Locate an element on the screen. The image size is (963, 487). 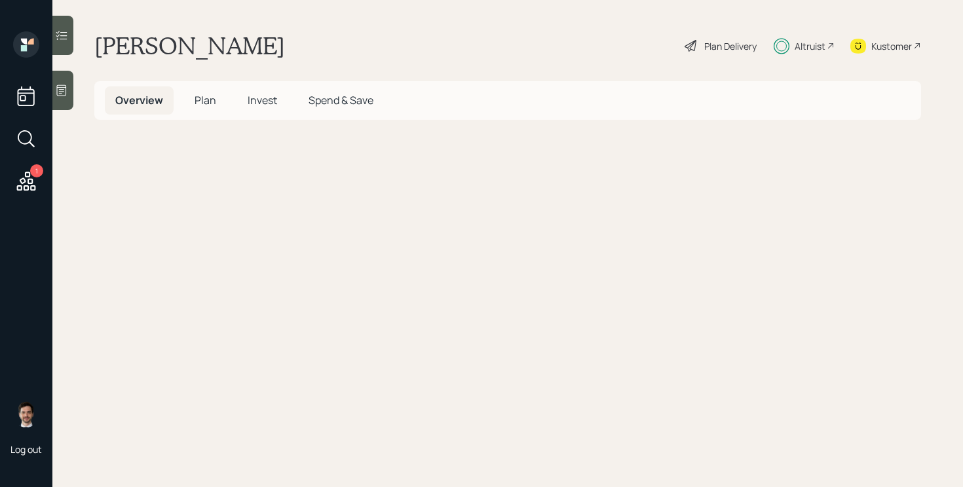
img: jonah-coleman-headshot.png is located at coordinates (26, 415).